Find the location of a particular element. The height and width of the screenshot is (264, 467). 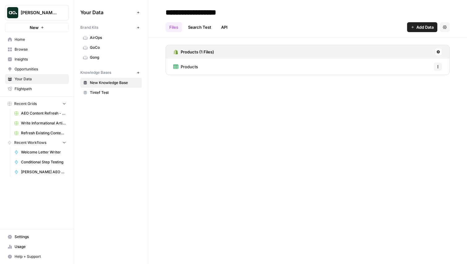

span: Usage is located at coordinates (40, 247).